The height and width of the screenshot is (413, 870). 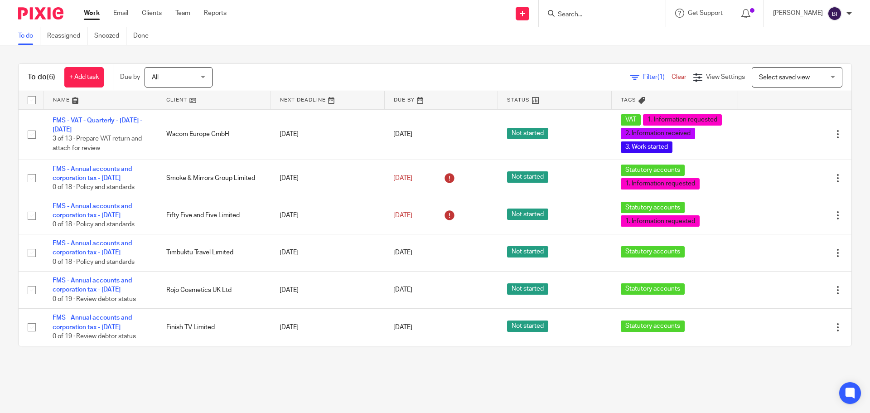 What do you see at coordinates (214, 290) in the screenshot?
I see `td: Rojo Cosmetics UK Ltd` at bounding box center [214, 290].